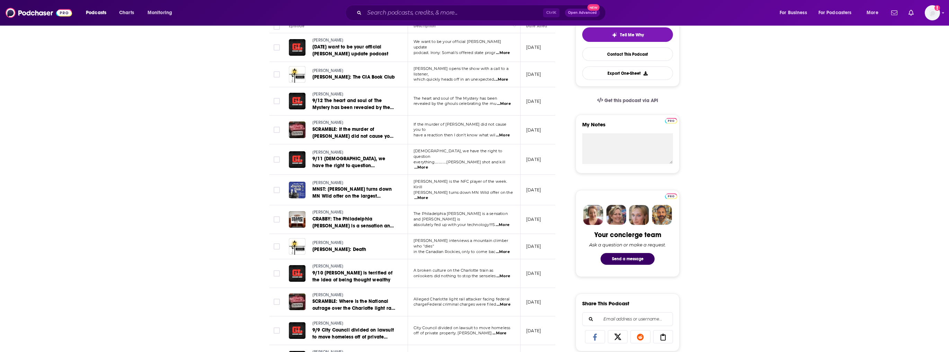 The height and width of the screenshot is (352, 949). Describe the element at coordinates (595, 337) in the screenshot. I see `a: Share on Facebook` at that location.